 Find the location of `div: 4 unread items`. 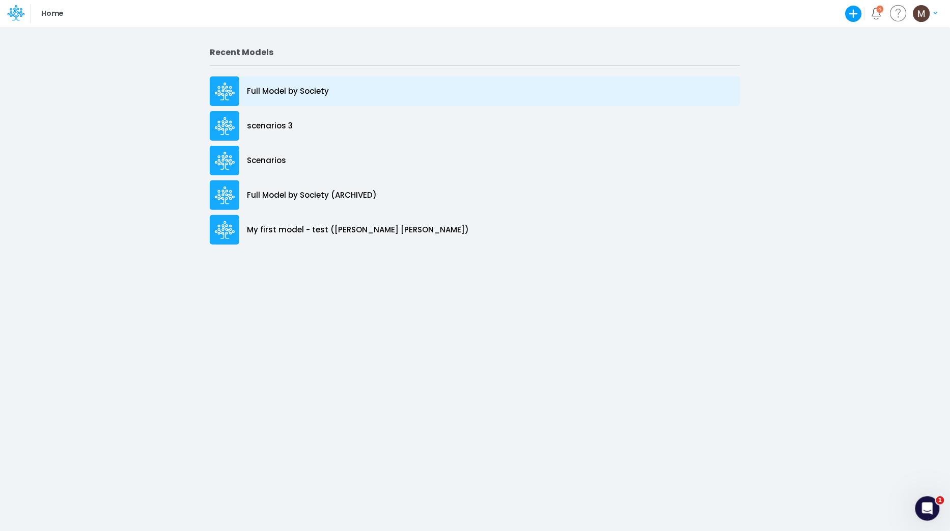

div: 4 unread items is located at coordinates (881, 9).